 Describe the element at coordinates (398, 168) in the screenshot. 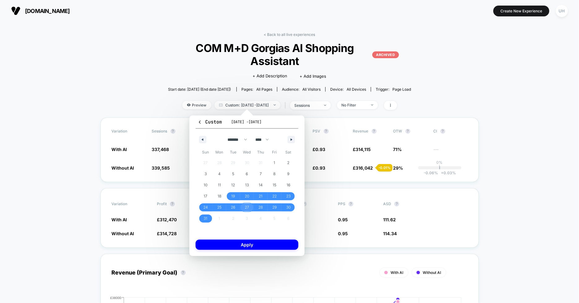

I see `span: 29%` at that location.